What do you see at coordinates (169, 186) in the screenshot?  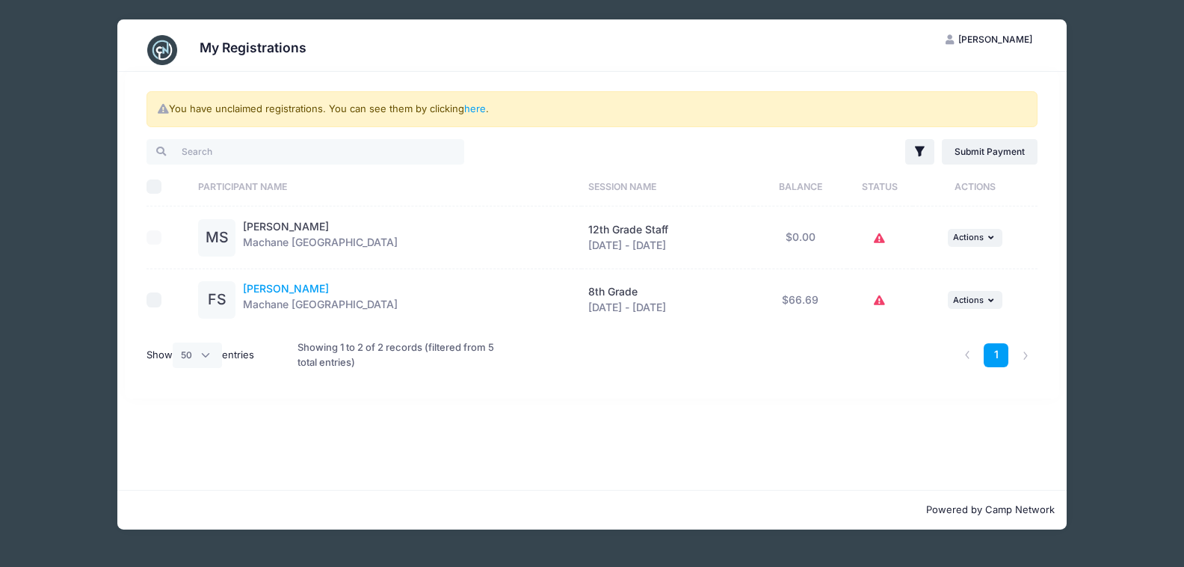 I see `th: Select All` at bounding box center [169, 186].